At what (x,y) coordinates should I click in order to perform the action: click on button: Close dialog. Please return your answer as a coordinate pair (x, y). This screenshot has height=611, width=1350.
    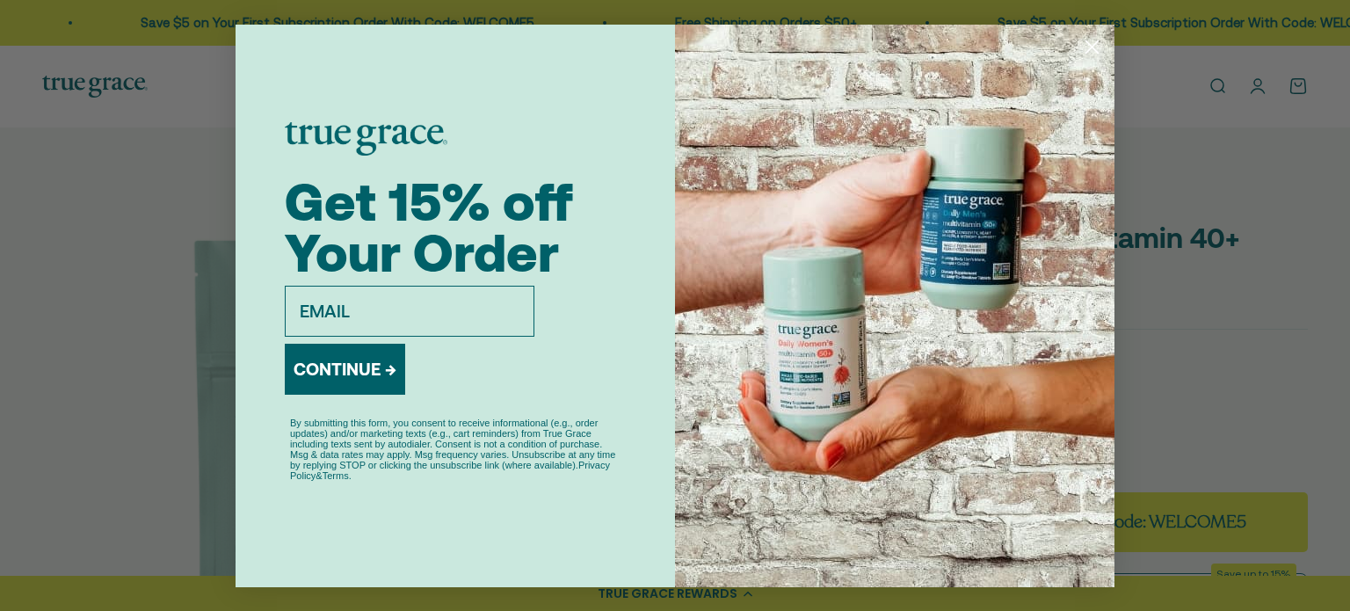
    Looking at the image, I should click on (1092, 47).